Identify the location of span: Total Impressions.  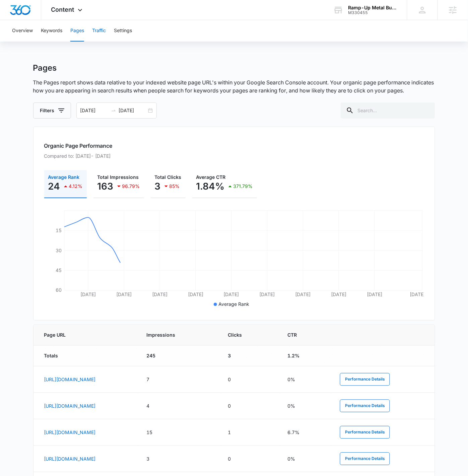
(118, 177).